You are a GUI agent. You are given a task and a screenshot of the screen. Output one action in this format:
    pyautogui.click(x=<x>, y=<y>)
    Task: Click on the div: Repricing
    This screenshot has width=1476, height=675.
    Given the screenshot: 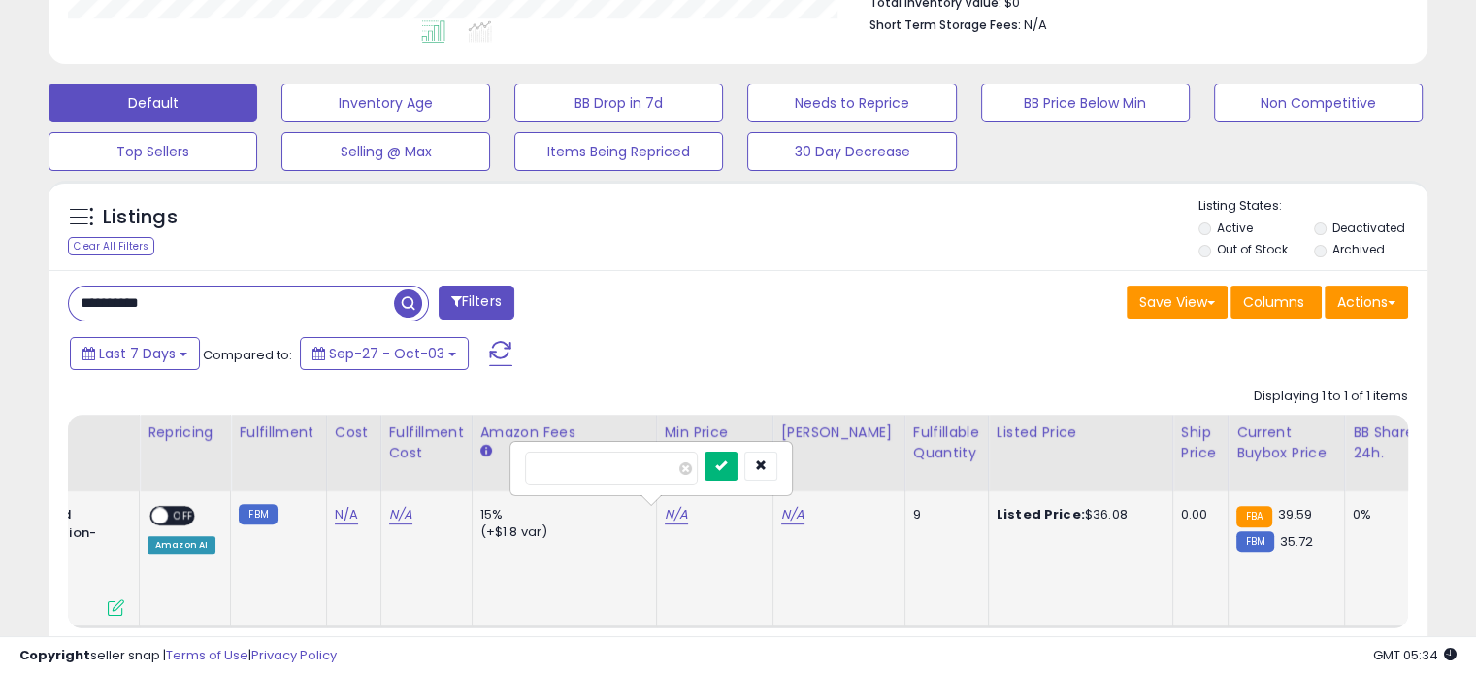 What is the action you would take?
    pyautogui.click(x=184, y=432)
    